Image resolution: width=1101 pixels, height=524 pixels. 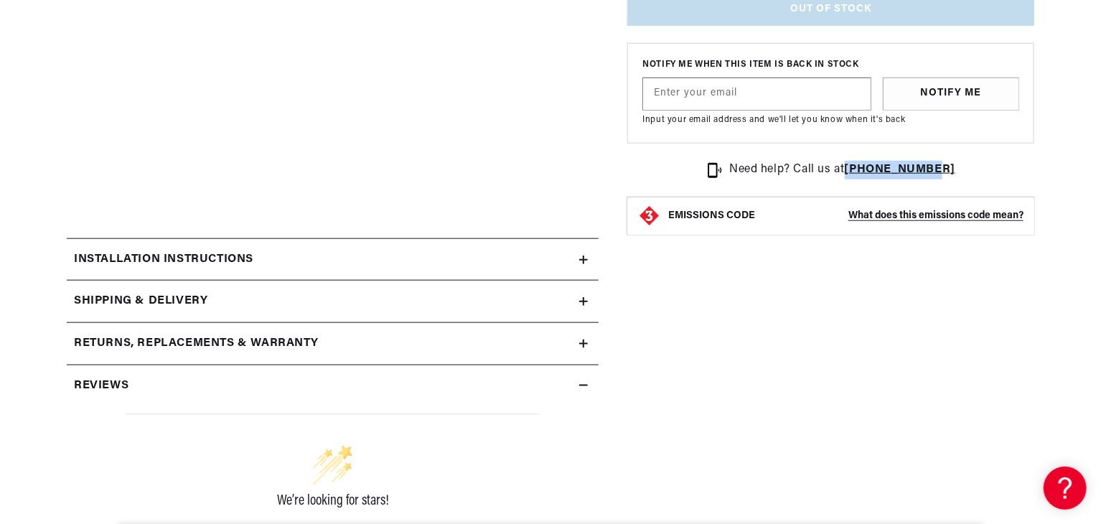 I want to click on strong: What does this emissions code mean?, so click(x=936, y=215).